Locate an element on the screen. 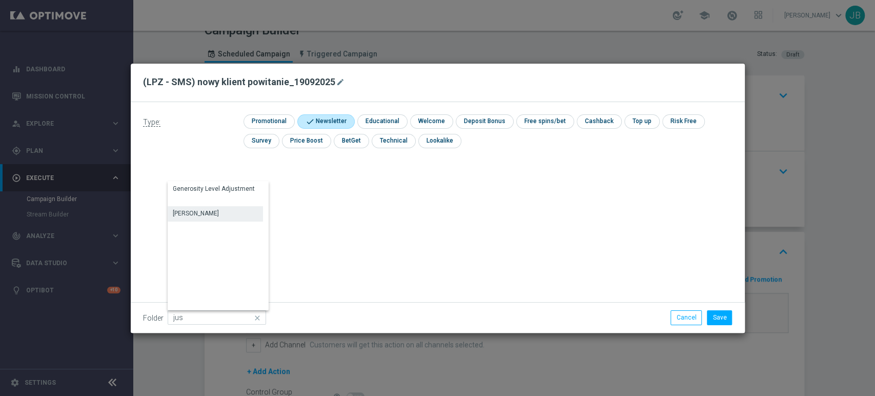  i: close is located at coordinates (258, 318).